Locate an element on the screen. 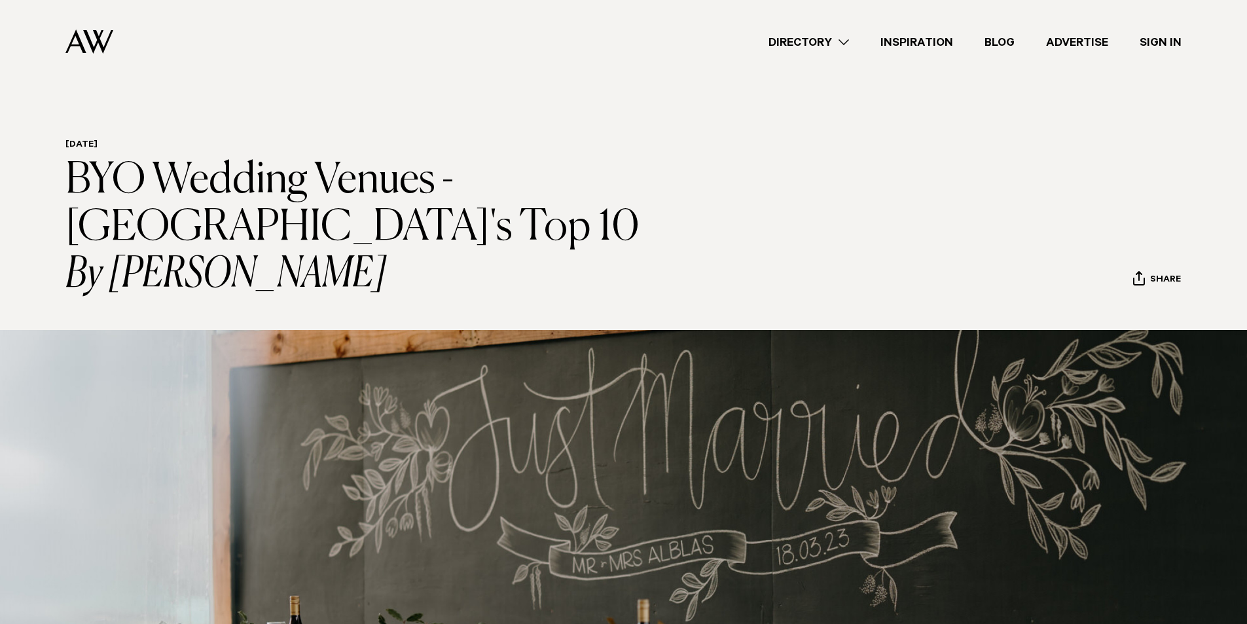 The image size is (1247, 624). a: Blog is located at coordinates (999, 42).